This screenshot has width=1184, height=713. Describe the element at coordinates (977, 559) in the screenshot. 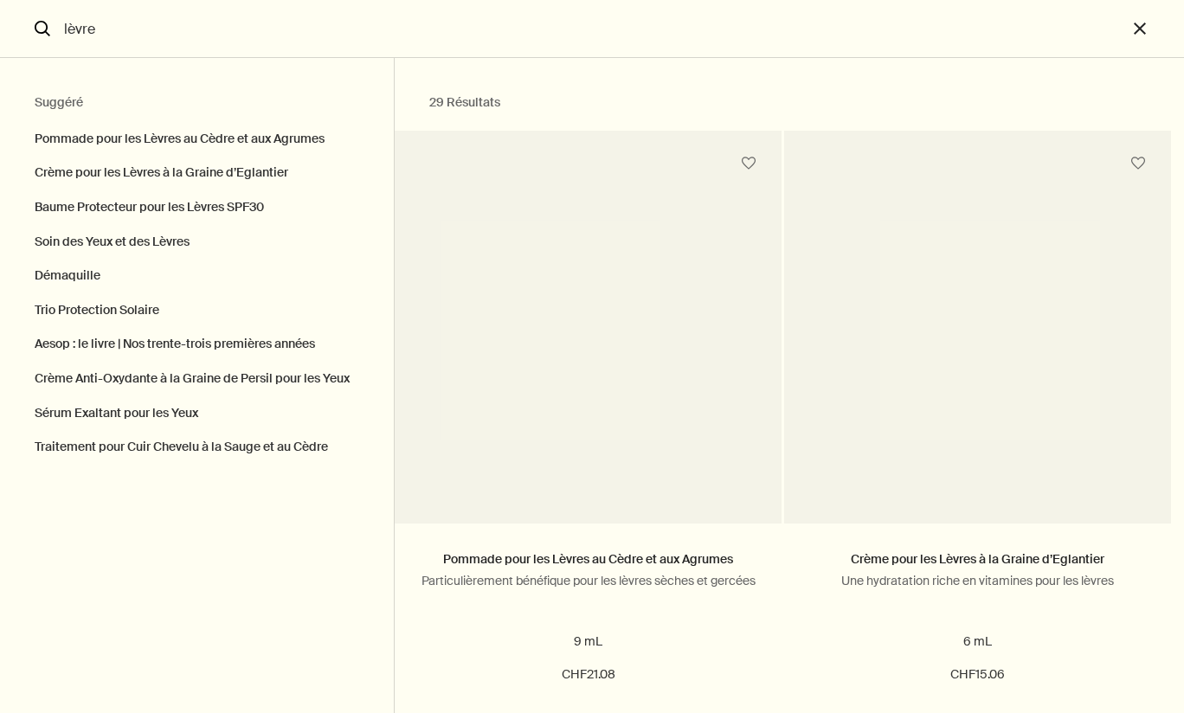

I see `a: Crème pour les Lèvres à la Graine d’Eglantier` at that location.